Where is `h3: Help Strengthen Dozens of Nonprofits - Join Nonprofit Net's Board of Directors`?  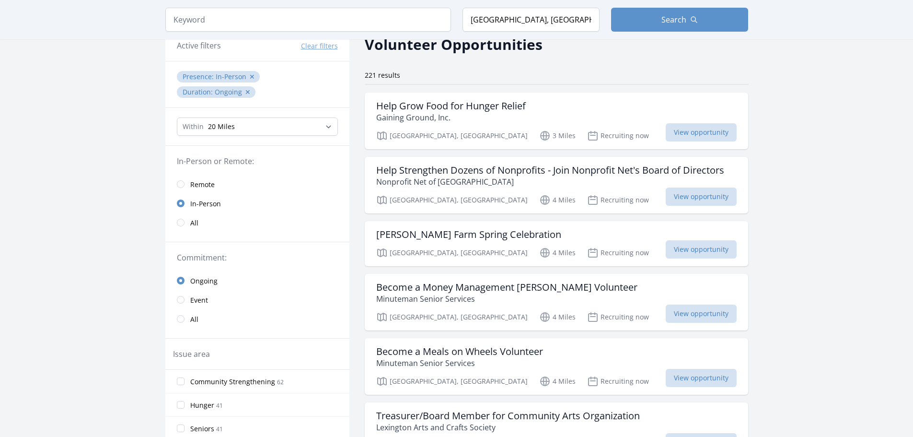
h3: Help Strengthen Dozens of Nonprofits - Join Nonprofit Net's Board of Directors is located at coordinates (550, 170).